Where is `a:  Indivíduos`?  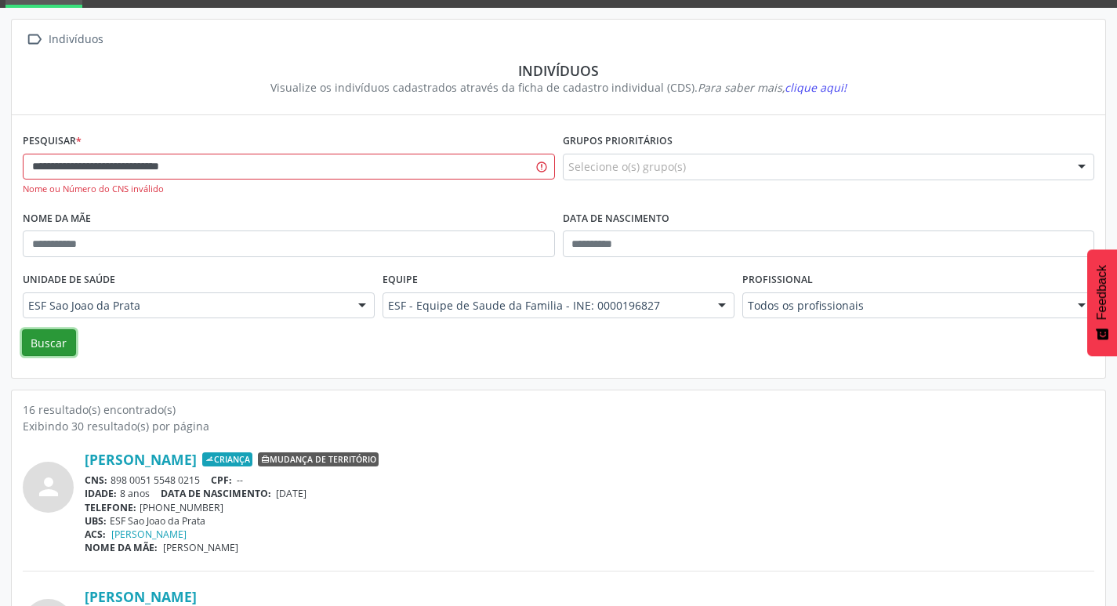
a:  Indivíduos is located at coordinates (64, 39).